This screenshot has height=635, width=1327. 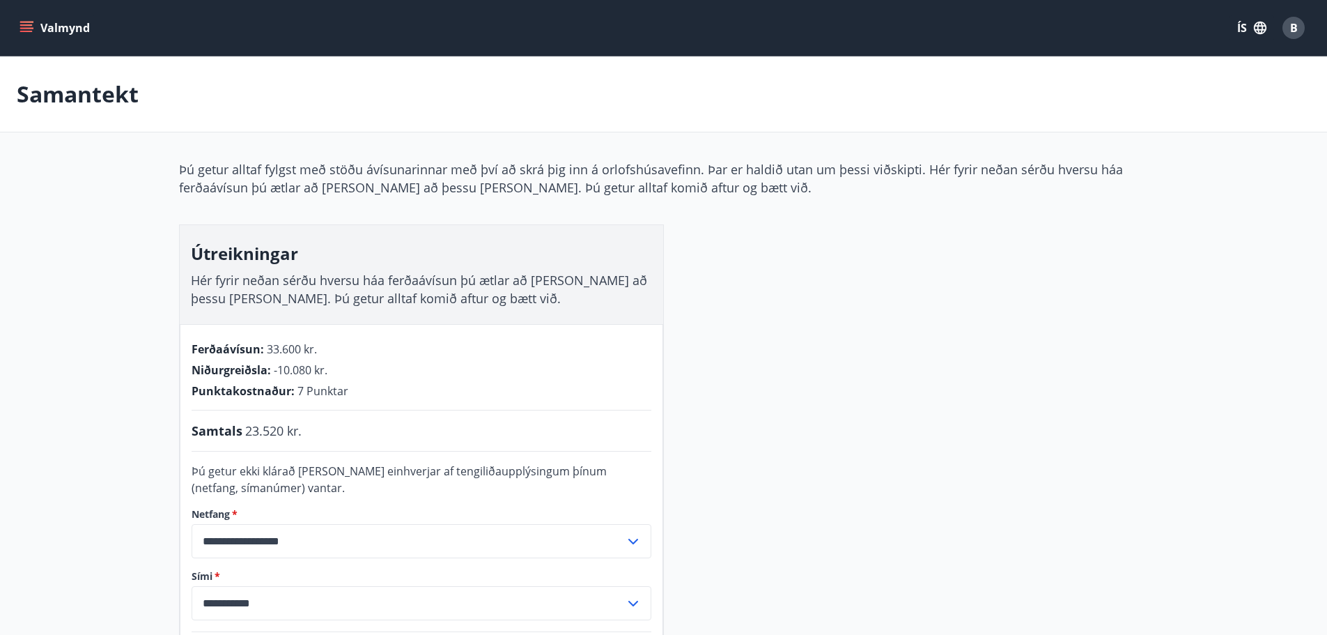 I want to click on span: Samtals, so click(x=217, y=430).